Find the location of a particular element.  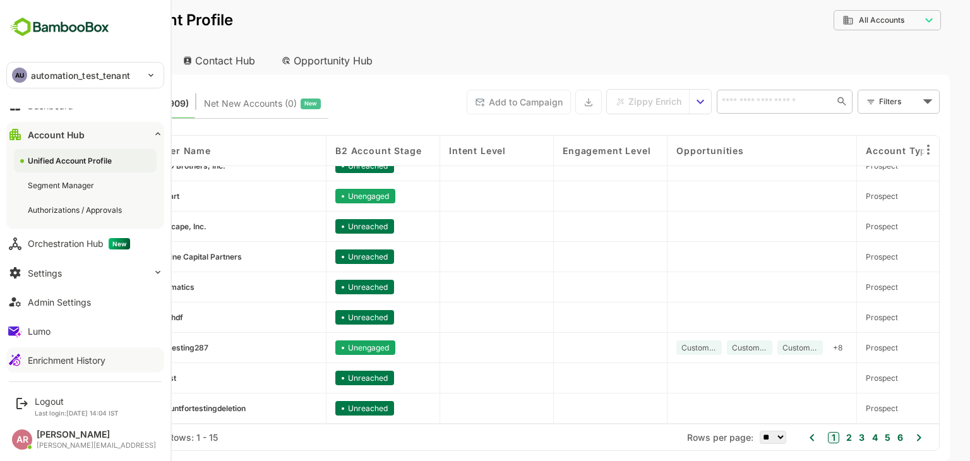

span: Engagement Level is located at coordinates (562, 150).